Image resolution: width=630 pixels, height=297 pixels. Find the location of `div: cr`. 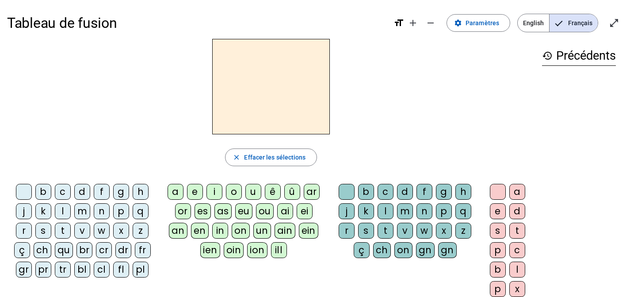

div: cr is located at coordinates (104, 250).